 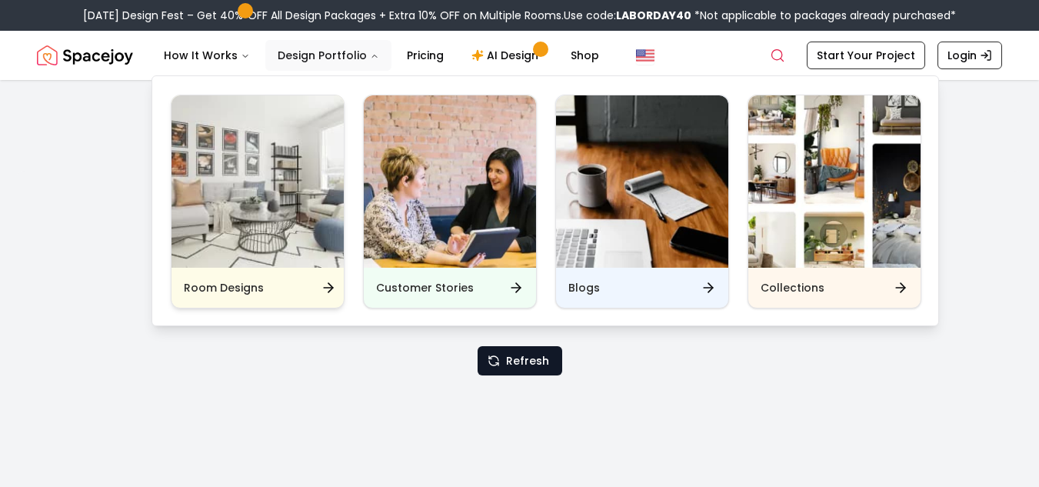 What do you see at coordinates (450, 201) in the screenshot?
I see `a: Customer StoriesCustomer Stories` at bounding box center [450, 201].